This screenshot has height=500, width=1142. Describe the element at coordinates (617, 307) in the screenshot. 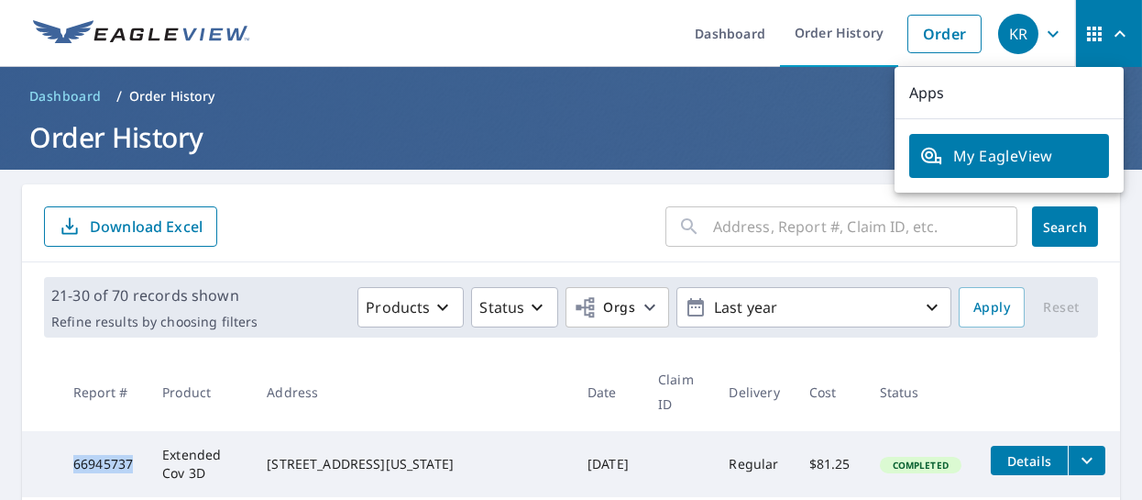

I see `button: Orgs` at that location.